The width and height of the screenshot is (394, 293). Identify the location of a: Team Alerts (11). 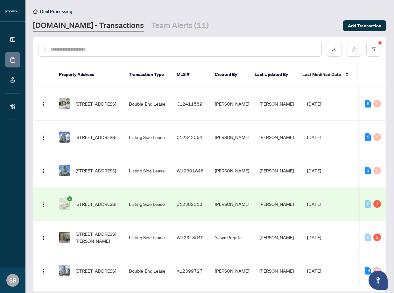
(180, 26).